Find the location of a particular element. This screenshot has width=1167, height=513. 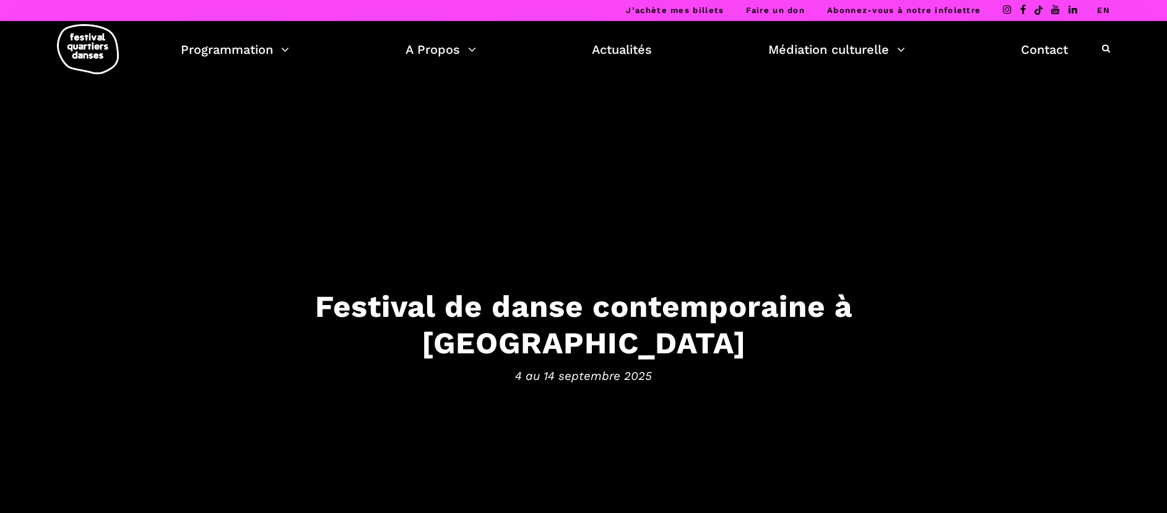

a: J’achète mes billets is located at coordinates (675, 10).